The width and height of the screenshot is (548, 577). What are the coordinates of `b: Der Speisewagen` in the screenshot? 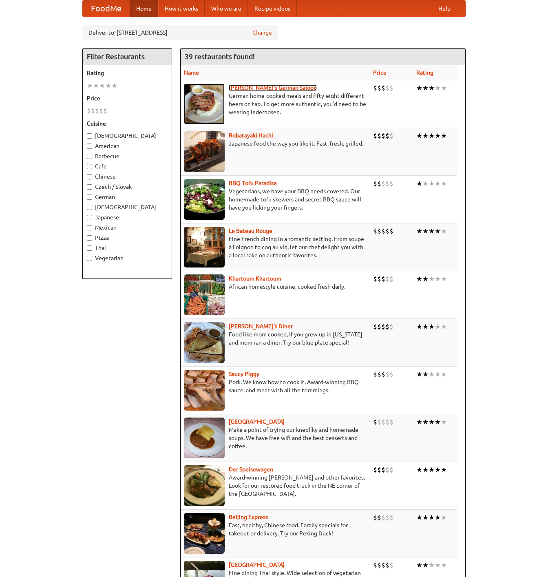 It's located at (251, 469).